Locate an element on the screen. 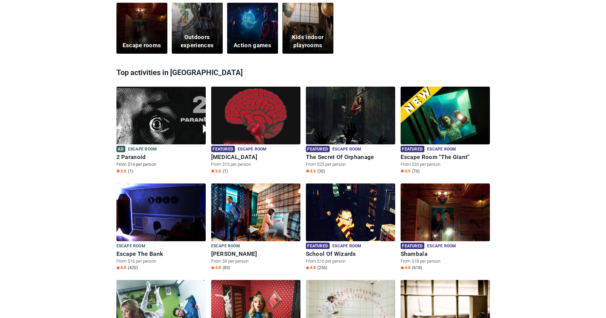 The height and width of the screenshot is (318, 606). a: Action games is located at coordinates (253, 28).